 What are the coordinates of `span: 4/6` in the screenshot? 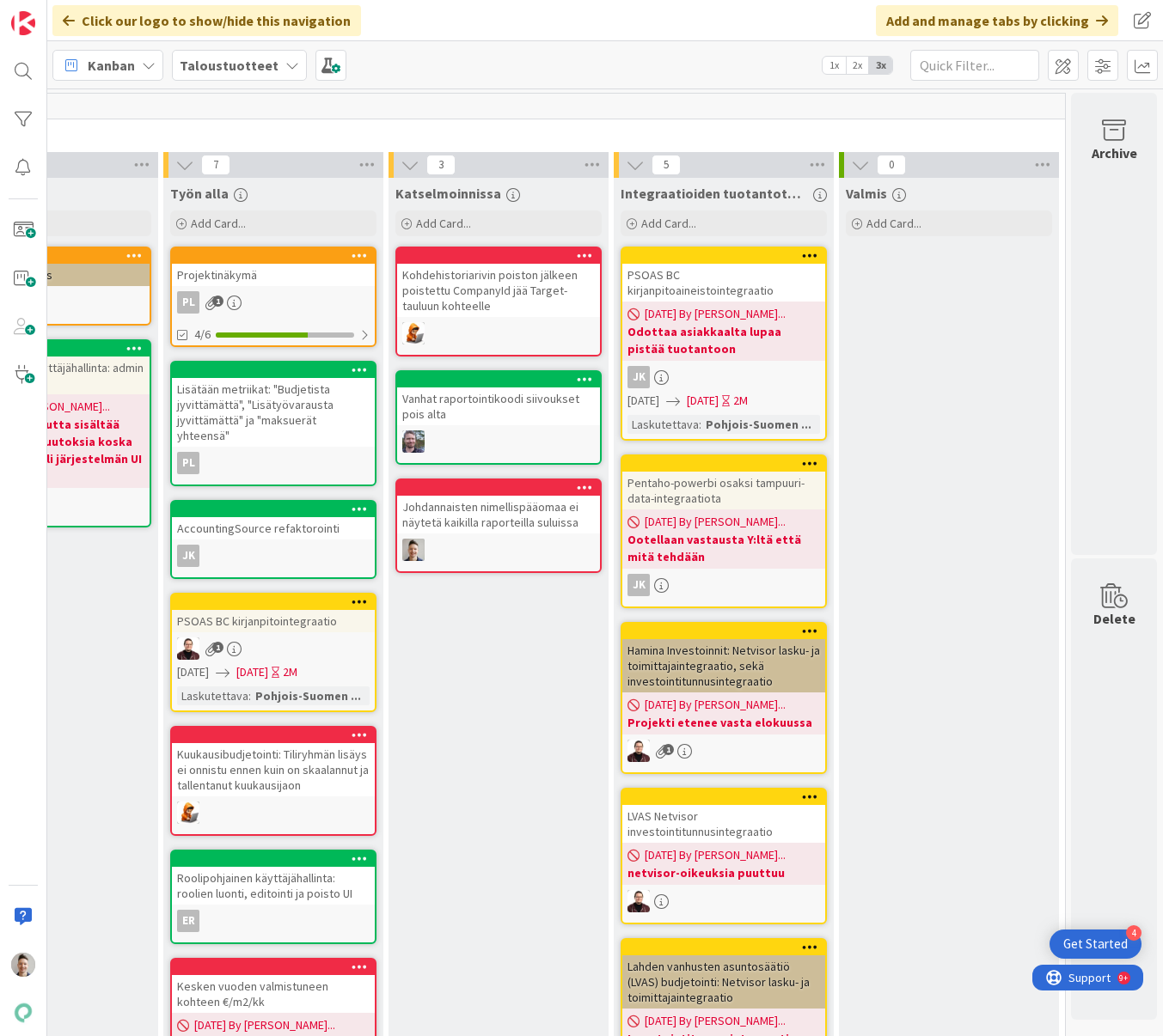 It's located at (202, 335).